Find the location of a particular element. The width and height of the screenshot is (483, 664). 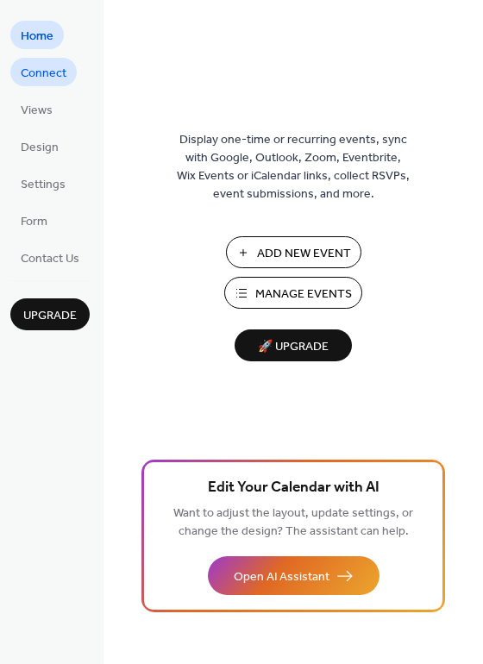

a: Form is located at coordinates (34, 220).